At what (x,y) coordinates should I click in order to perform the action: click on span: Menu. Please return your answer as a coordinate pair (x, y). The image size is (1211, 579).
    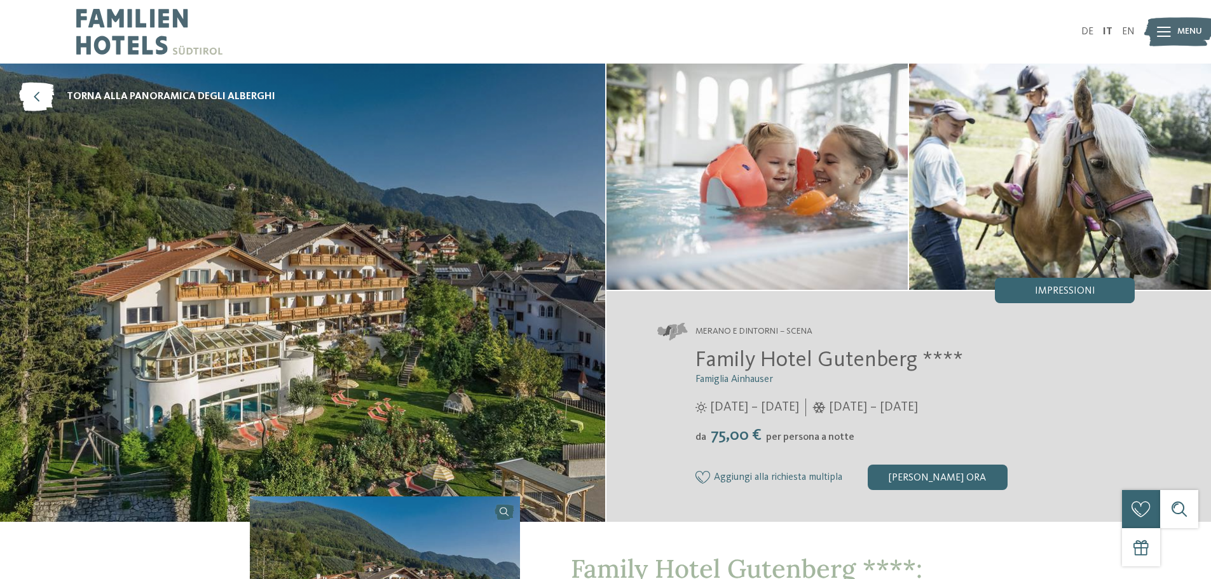
    Looking at the image, I should click on (1189, 32).